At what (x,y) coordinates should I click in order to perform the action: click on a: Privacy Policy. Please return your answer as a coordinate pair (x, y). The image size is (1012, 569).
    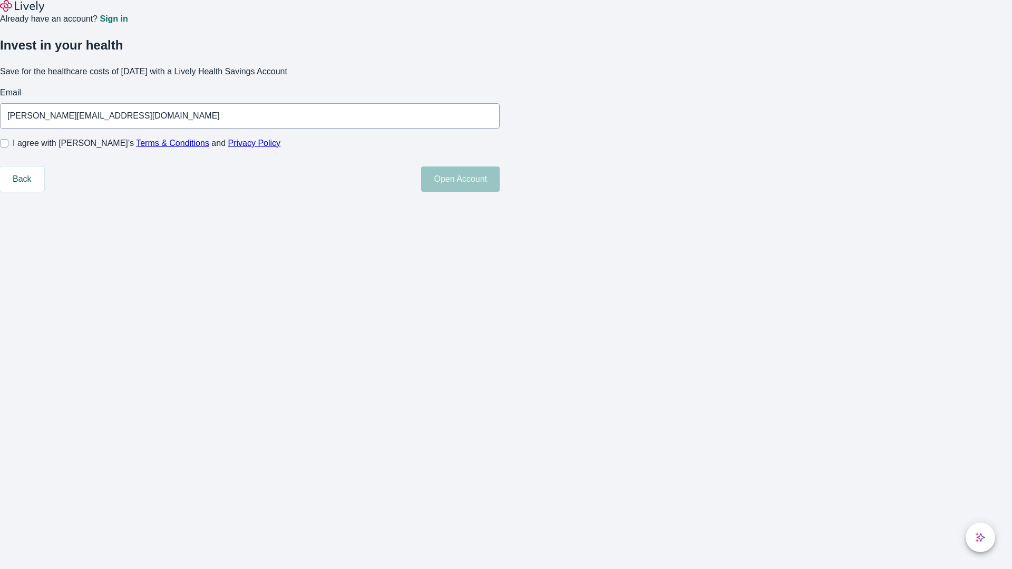
    Looking at the image, I should click on (255, 143).